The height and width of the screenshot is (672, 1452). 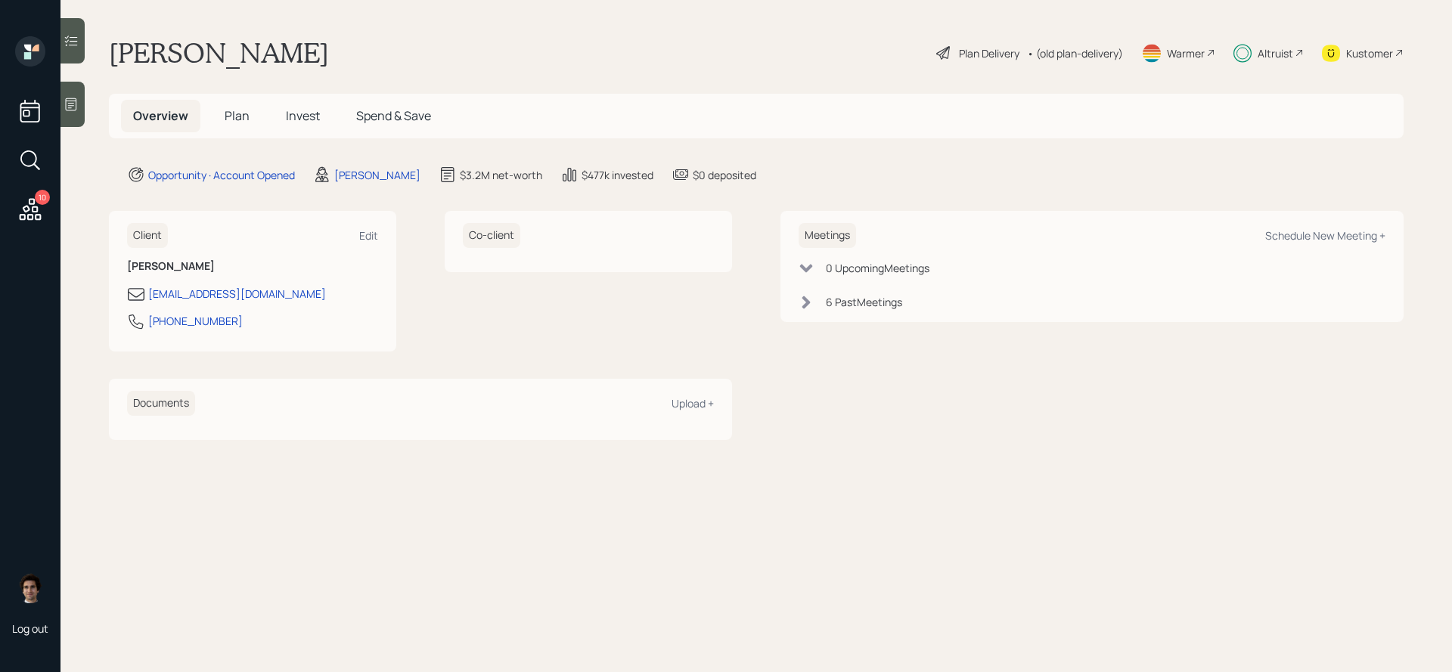 I want to click on div: Edit, so click(x=368, y=235).